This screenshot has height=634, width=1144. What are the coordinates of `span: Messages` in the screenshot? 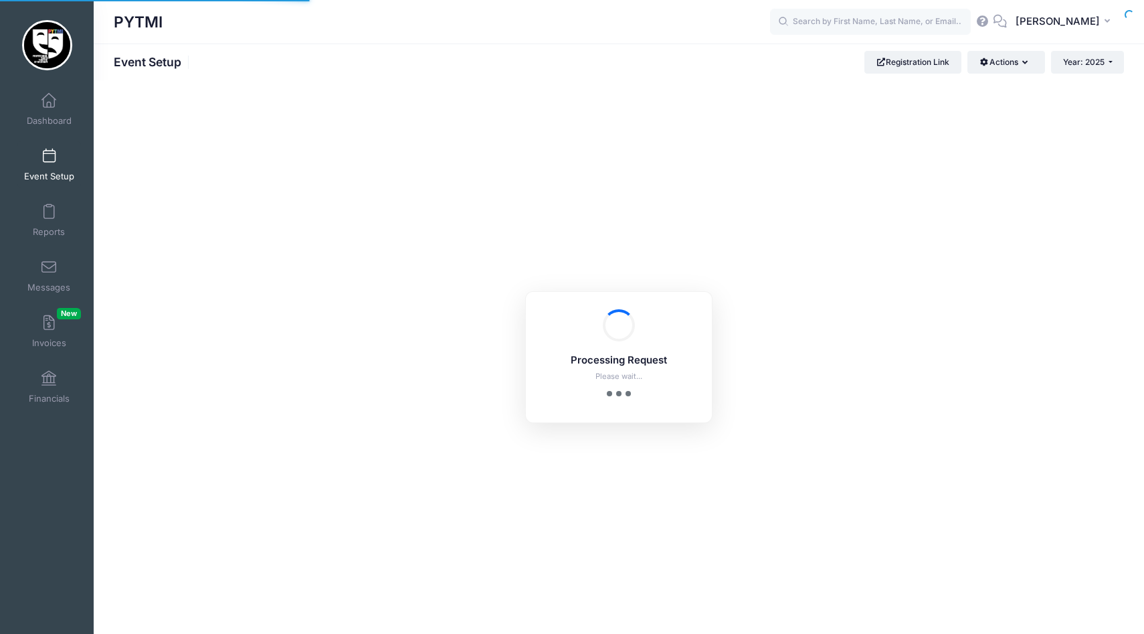 It's located at (49, 287).